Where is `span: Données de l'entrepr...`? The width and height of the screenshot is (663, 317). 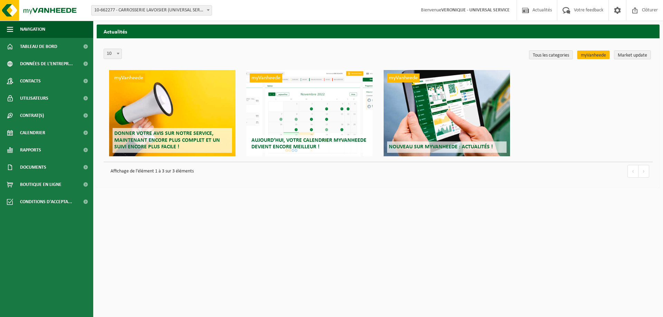 span: Données de l'entrepr... is located at coordinates (46, 64).